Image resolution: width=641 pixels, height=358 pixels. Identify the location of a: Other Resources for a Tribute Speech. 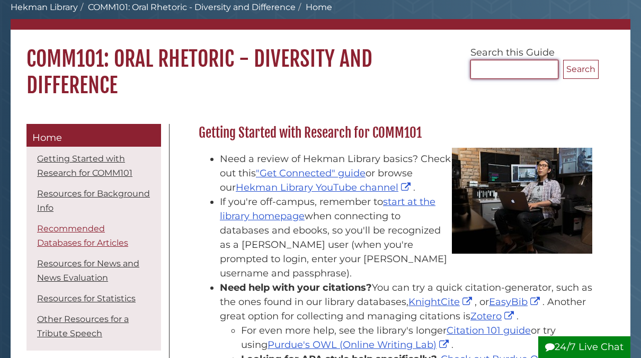
(83, 327).